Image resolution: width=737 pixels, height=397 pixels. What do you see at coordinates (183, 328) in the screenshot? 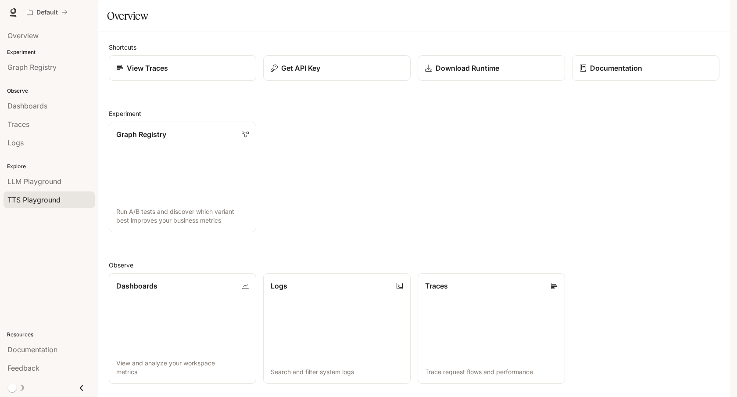
I see `a: DashboardsView and analyze your workspace metrics` at bounding box center [183, 328].